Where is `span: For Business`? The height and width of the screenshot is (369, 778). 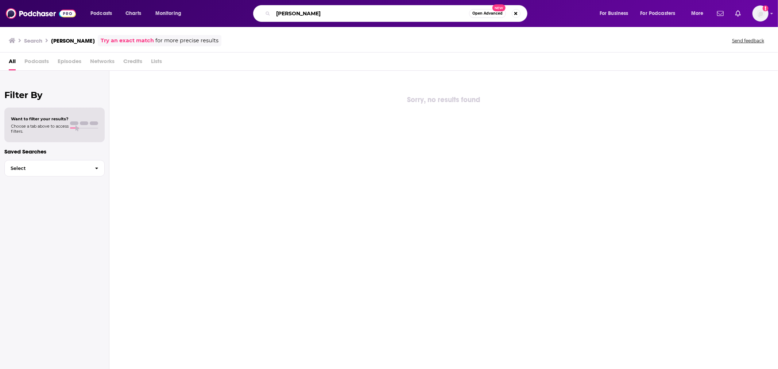 span: For Business is located at coordinates (613, 13).